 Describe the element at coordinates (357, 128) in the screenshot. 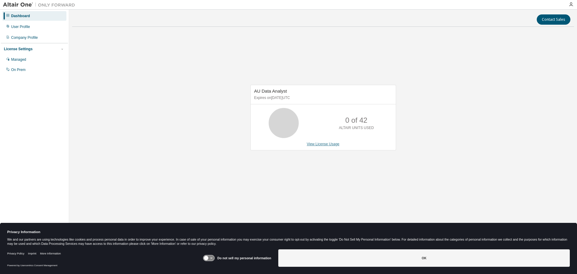

I see `p: ALTAIR UNITS USED` at that location.